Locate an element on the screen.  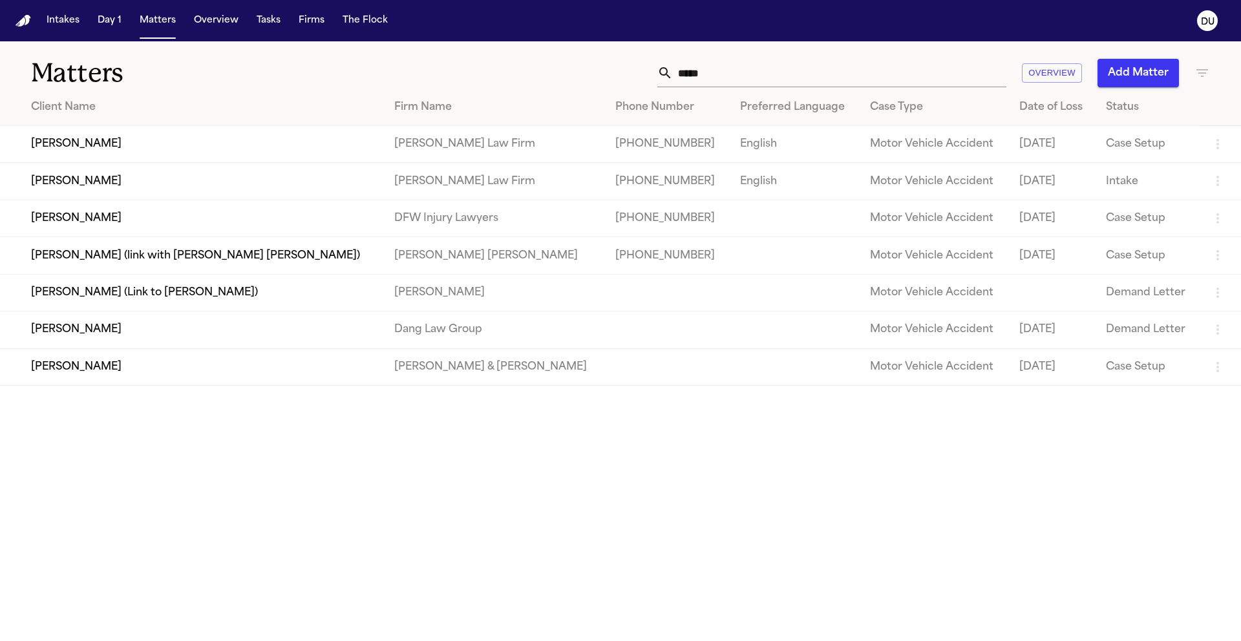
td: DFW Injury Lawyers is located at coordinates (494, 218).